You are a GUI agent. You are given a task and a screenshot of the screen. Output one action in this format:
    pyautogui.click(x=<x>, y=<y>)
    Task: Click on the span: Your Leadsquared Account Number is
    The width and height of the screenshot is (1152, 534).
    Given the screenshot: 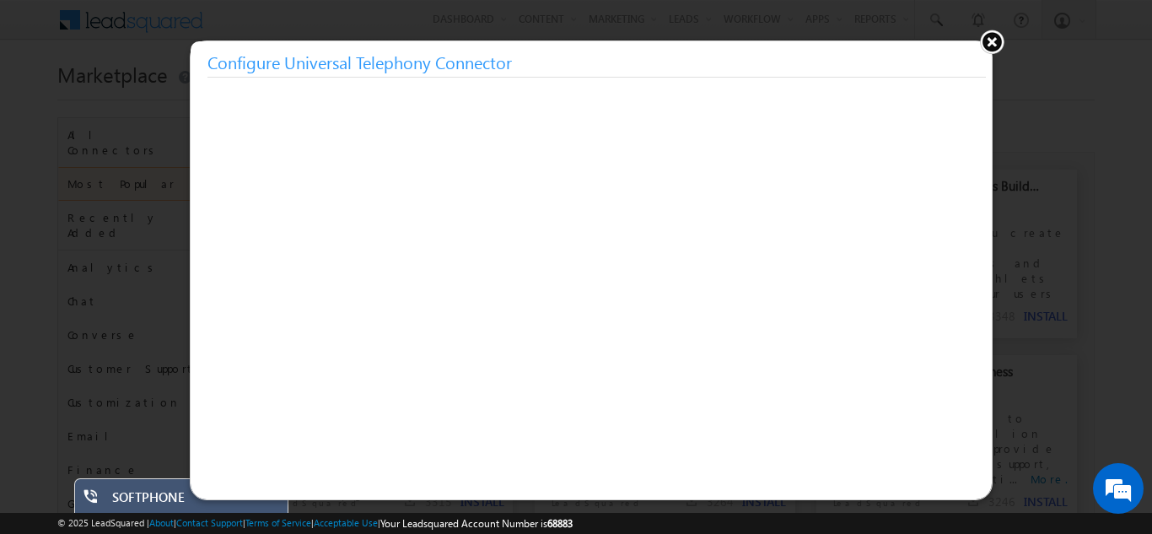 What is the action you would take?
    pyautogui.click(x=476, y=523)
    